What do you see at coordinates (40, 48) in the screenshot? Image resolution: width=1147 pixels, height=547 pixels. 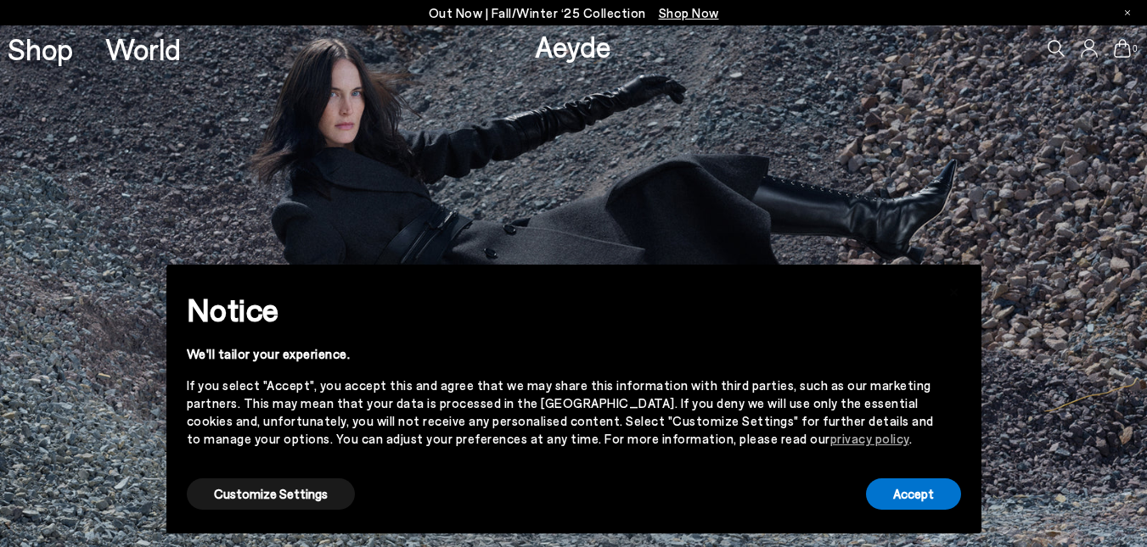 I see `a: Shop` at bounding box center [40, 48].